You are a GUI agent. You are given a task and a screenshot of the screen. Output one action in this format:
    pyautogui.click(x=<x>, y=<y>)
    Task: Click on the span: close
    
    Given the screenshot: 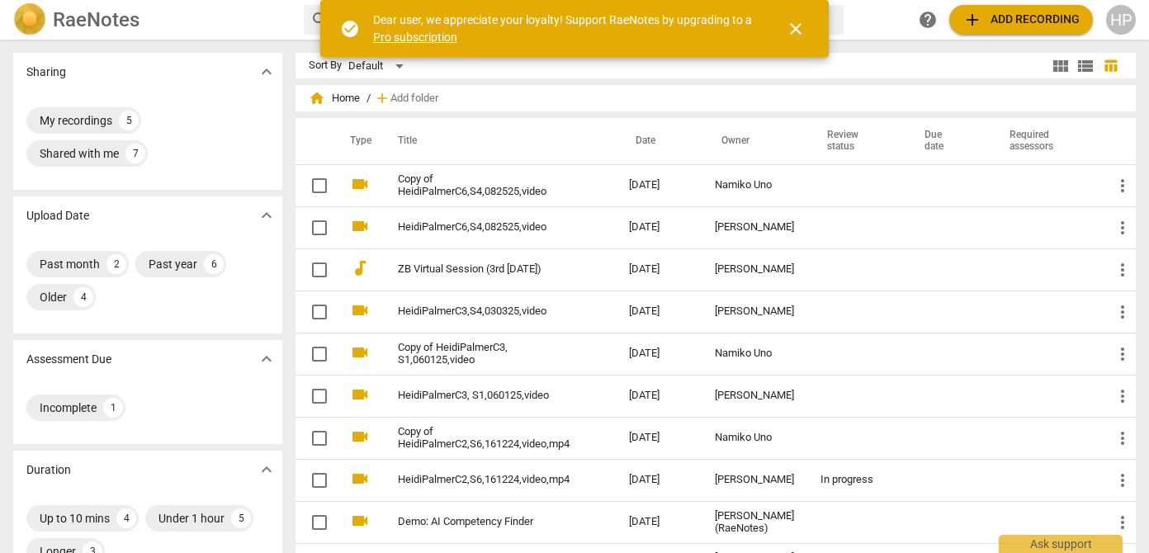 What is the action you would take?
    pyautogui.click(x=796, y=29)
    